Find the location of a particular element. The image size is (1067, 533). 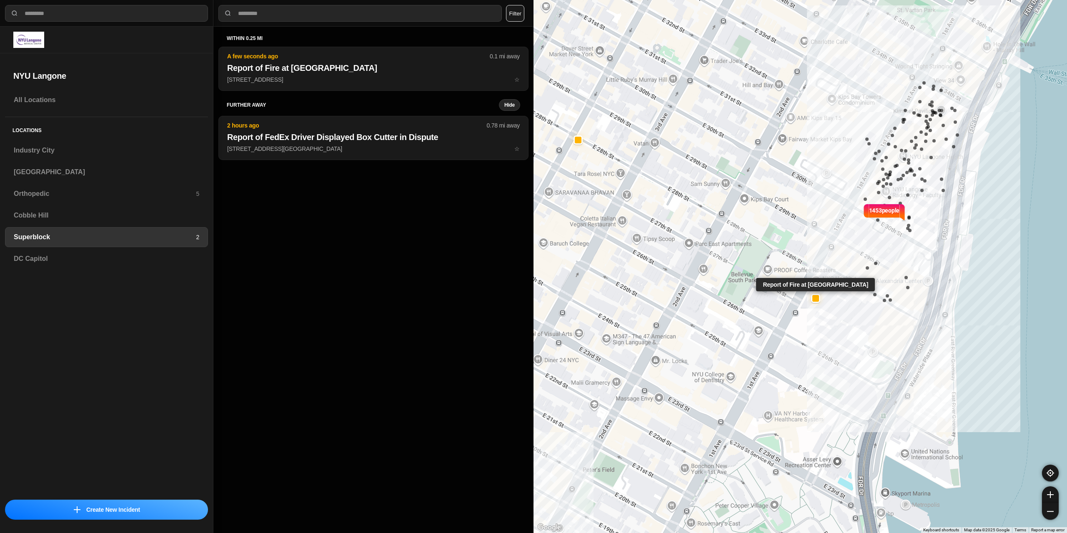

h5: further away is located at coordinates (363, 105).